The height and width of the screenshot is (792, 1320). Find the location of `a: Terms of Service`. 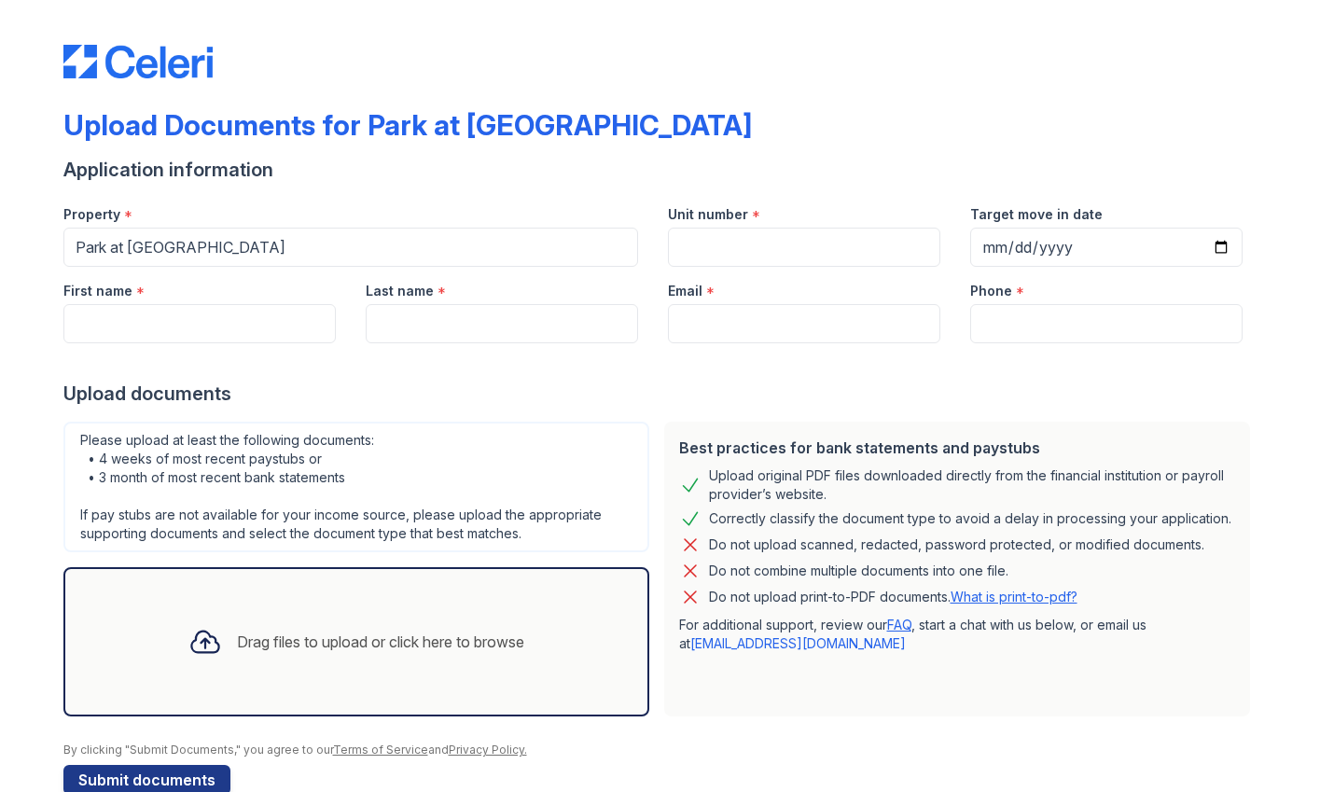

a: Terms of Service is located at coordinates (381, 749).